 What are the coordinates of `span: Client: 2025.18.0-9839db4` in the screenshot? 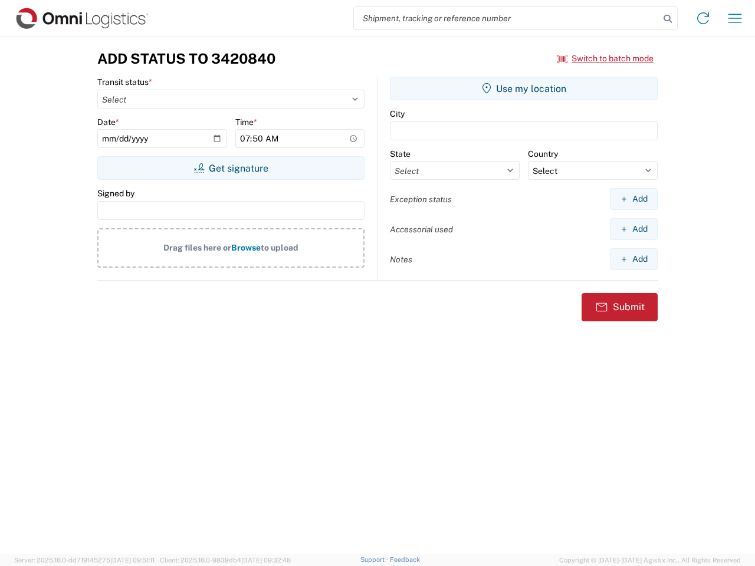 It's located at (225, 560).